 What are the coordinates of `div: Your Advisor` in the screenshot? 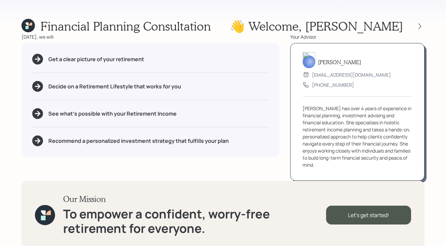 It's located at (357, 37).